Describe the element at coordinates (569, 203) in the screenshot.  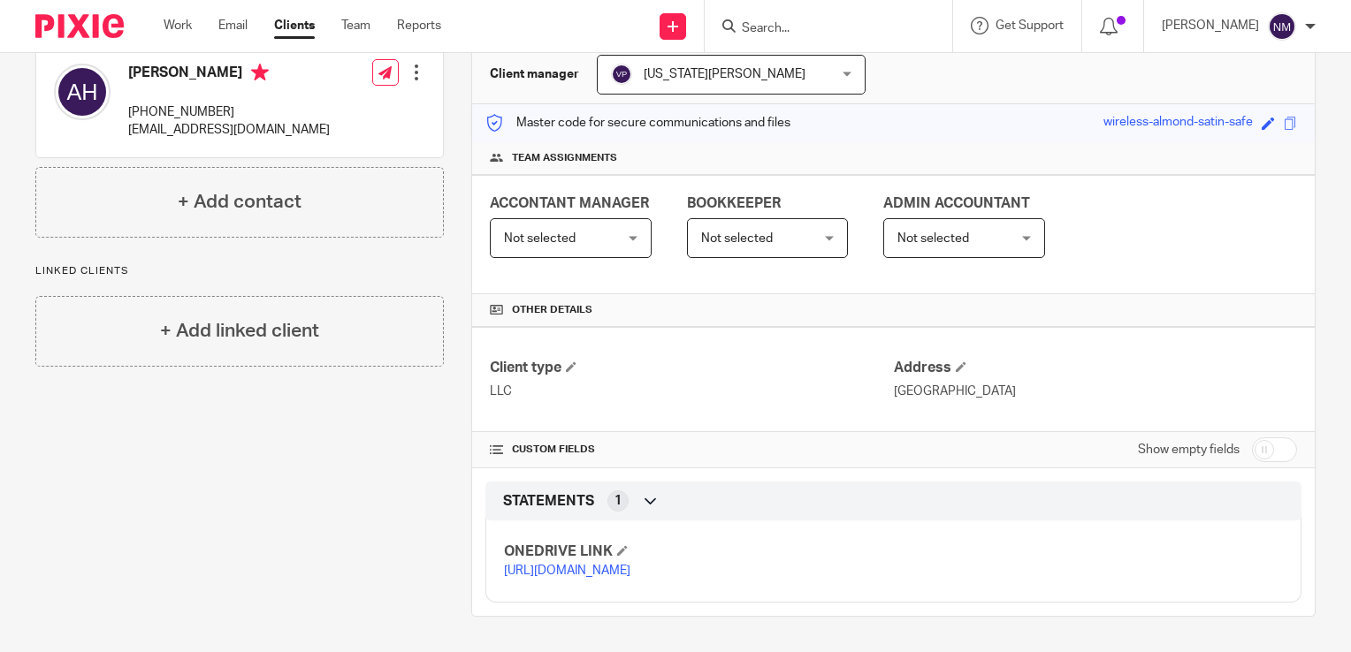
I see `span: ACCONTANT MANAGER` at that location.